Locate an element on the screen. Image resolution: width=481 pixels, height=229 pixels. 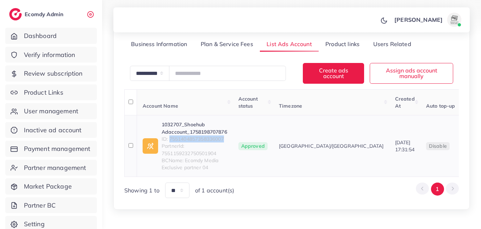
span: Timezone is located at coordinates (290, 106).